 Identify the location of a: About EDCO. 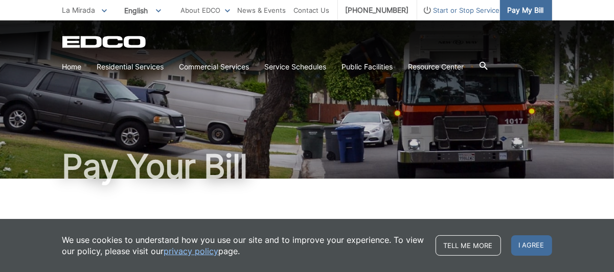
(205, 10).